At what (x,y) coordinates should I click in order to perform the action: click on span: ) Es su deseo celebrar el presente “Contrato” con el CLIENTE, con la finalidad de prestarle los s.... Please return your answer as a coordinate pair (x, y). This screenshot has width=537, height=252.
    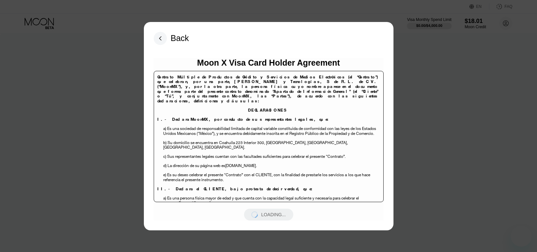
    Looking at the image, I should click on (253, 175).